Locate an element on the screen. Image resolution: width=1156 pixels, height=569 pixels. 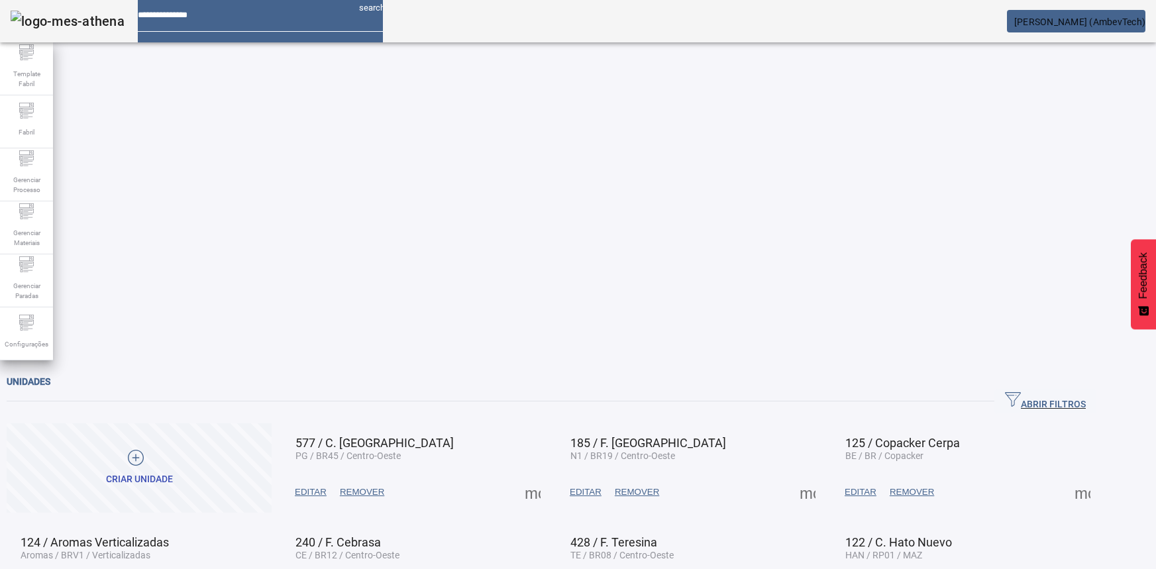
span: 240 / F. Cebrasa is located at coordinates (338, 542).